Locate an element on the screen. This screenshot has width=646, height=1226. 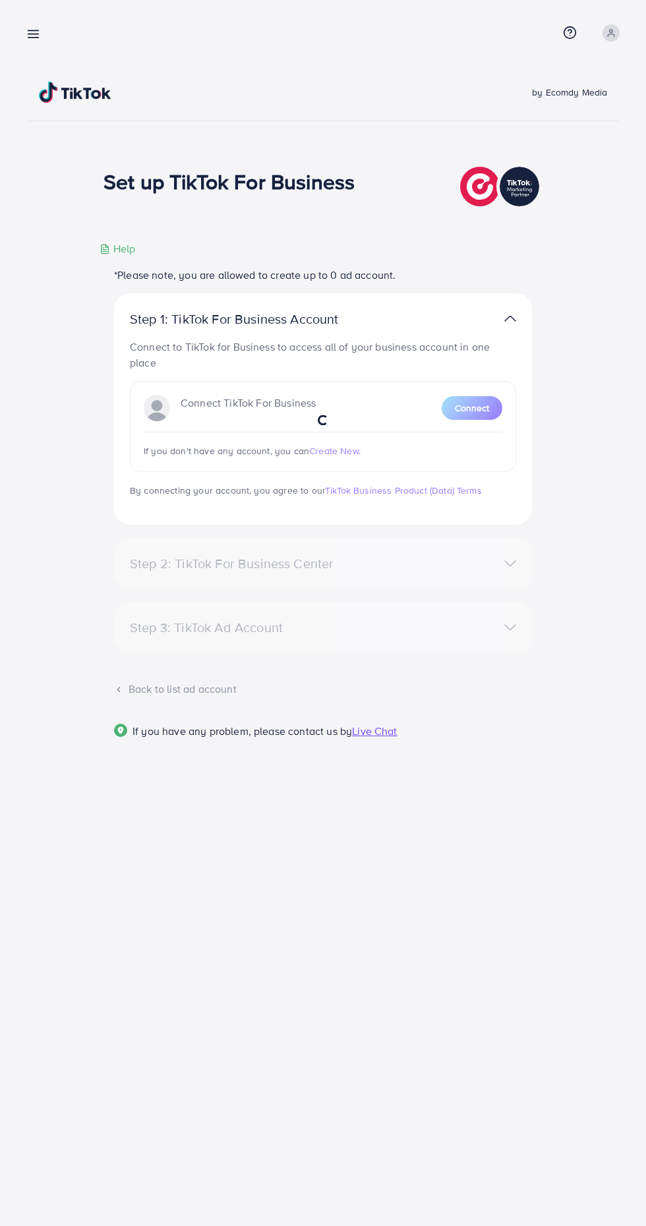
p: Step 1: TikTok For Business Account is located at coordinates (255, 319).